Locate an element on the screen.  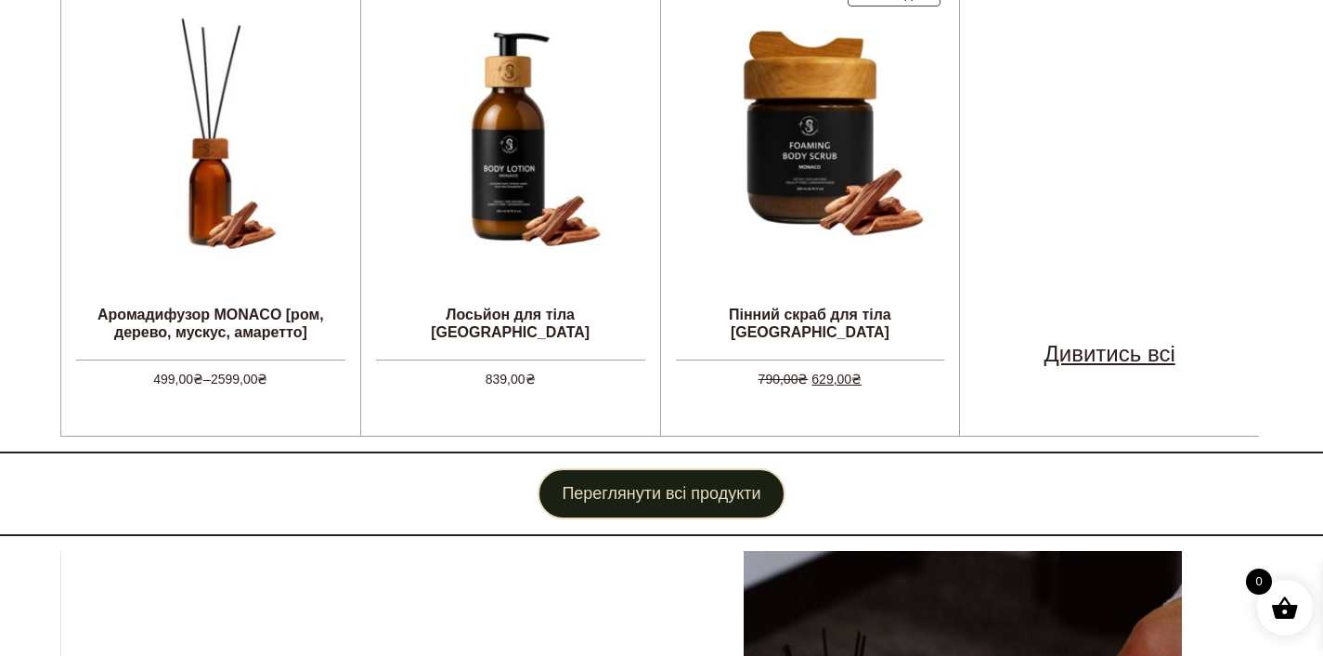
img: Аромадифузор MONACO [ром, дерево, мускус, амаретто] is located at coordinates (211, 137).